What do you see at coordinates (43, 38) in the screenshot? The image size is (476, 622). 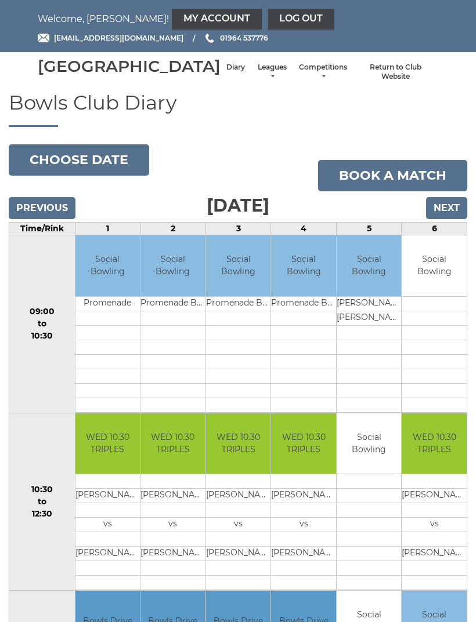 I see `img: Email` at bounding box center [43, 38].